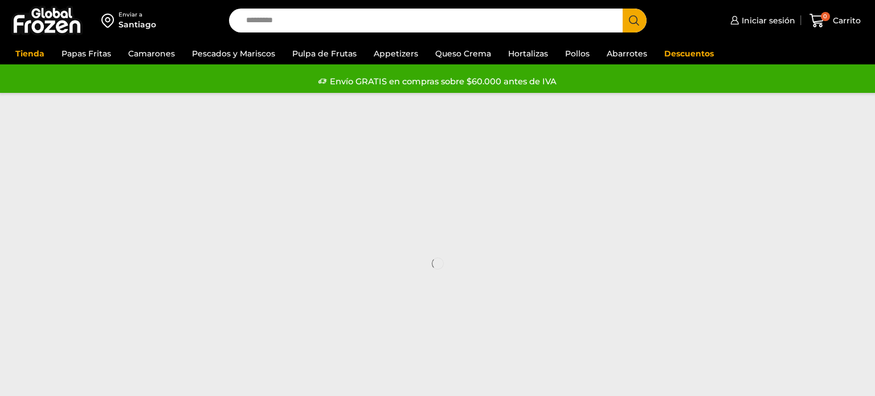 The width and height of the screenshot is (875, 396). What do you see at coordinates (152, 54) in the screenshot?
I see `a: Camarones` at bounding box center [152, 54].